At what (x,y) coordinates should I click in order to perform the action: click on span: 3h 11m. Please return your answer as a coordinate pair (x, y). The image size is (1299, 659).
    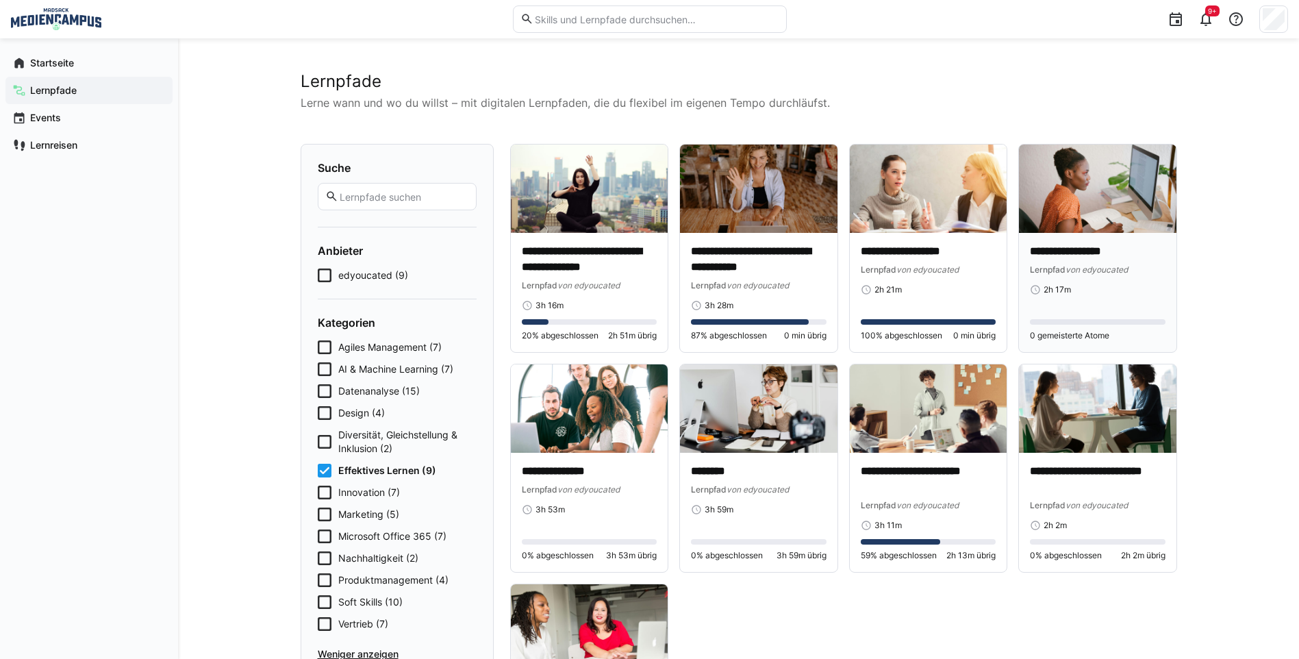
    Looking at the image, I should click on (888, 525).